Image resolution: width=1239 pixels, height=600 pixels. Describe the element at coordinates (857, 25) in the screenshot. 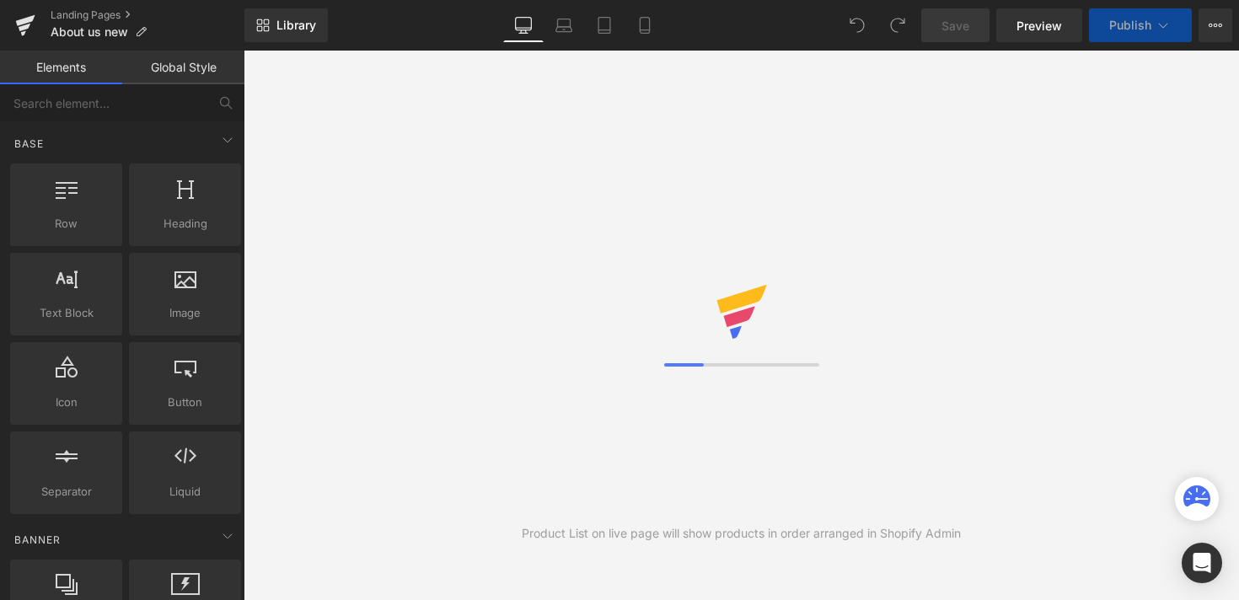

I see `button: Undo` at that location.